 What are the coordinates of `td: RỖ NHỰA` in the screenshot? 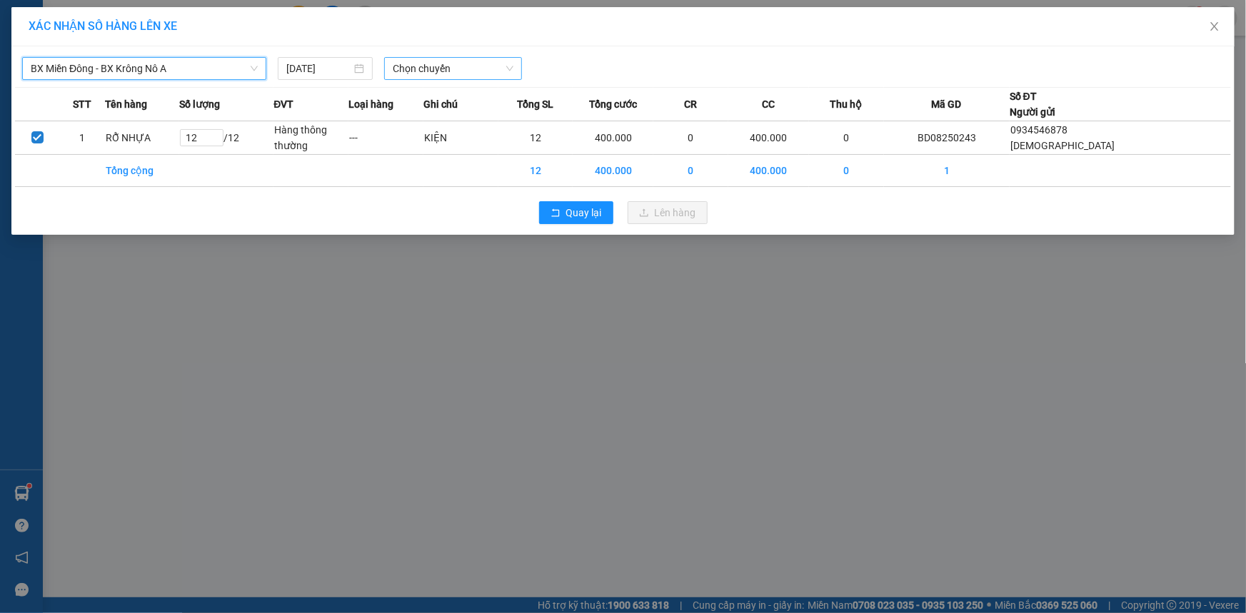 It's located at (142, 138).